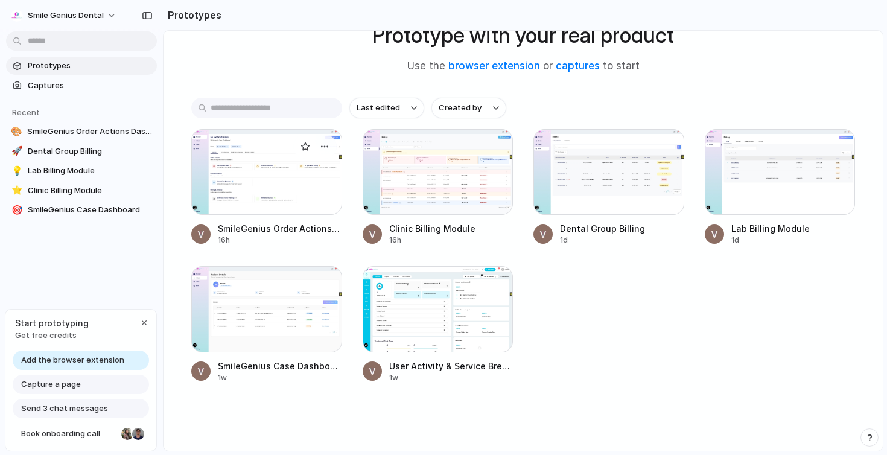 Image resolution: width=887 pixels, height=455 pixels. What do you see at coordinates (26, 112) in the screenshot?
I see `span: Recent` at bounding box center [26, 112].